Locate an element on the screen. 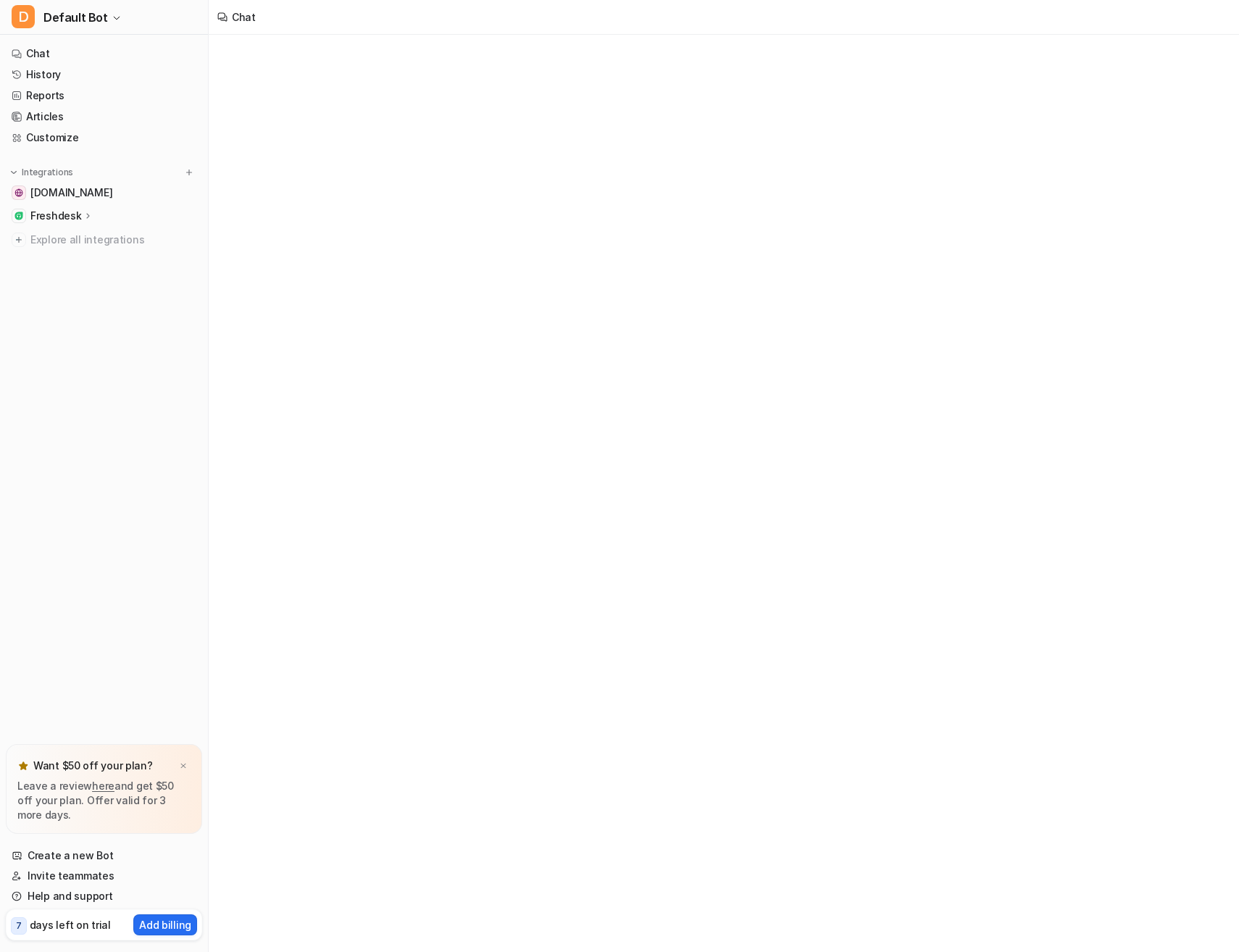 This screenshot has width=1239, height=952. a: Explore all integrations is located at coordinates (104, 240).